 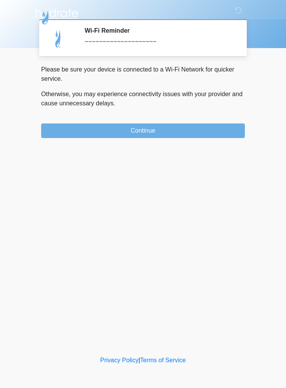 I want to click on a: Terms of Service, so click(x=163, y=360).